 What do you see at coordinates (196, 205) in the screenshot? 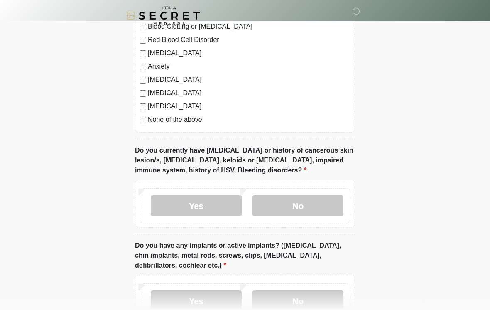
I see `label: Yes` at bounding box center [196, 205].